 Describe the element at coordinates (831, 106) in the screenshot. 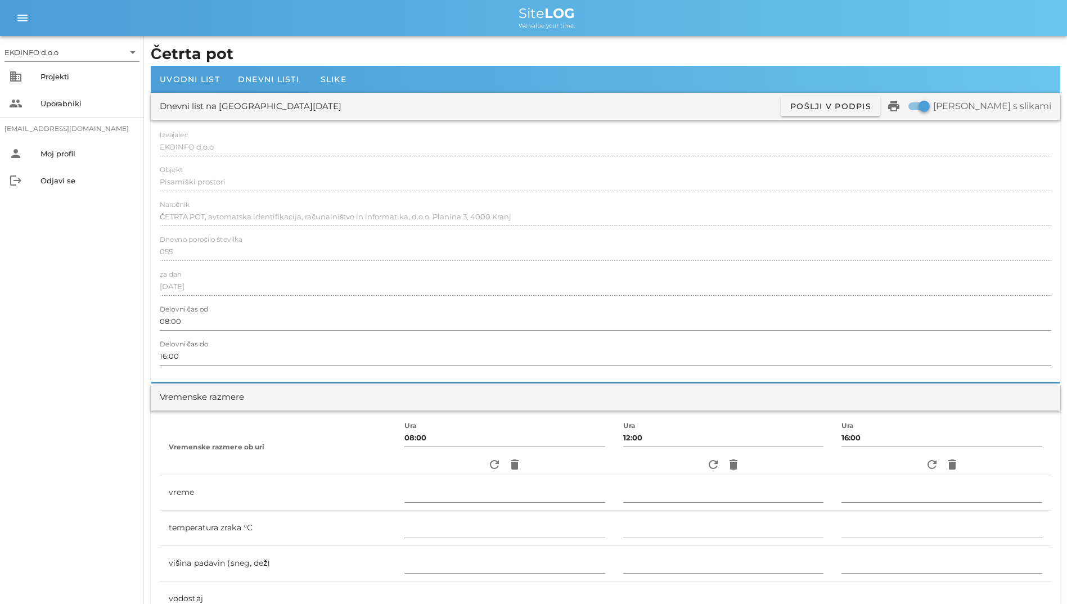

I see `span: Pošlji v podpis` at that location.